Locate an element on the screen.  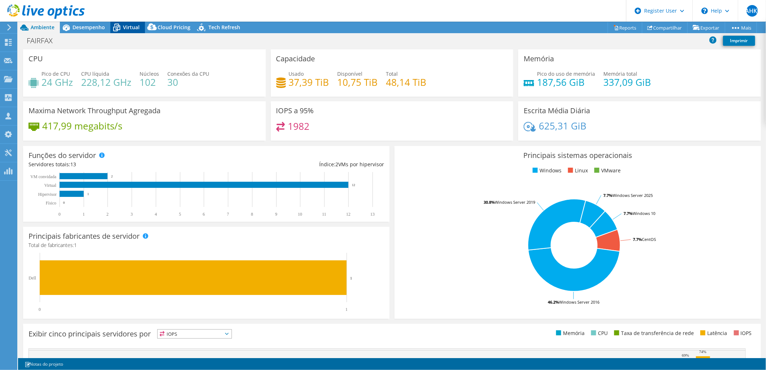
span: Cloud Pricing is located at coordinates (174, 27).